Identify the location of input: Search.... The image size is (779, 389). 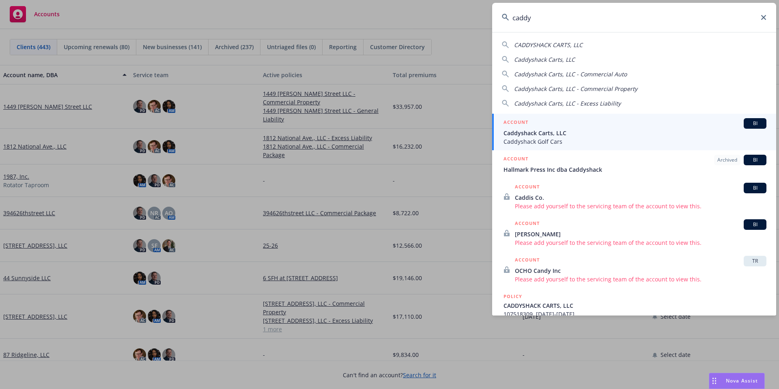
(634, 17).